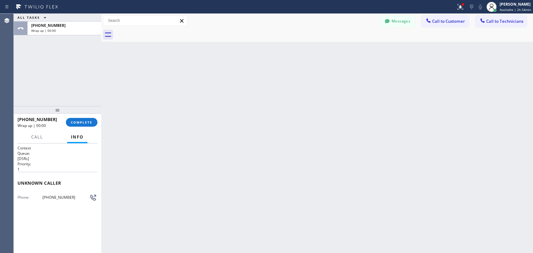  I want to click on span: Available | 2h 54min, so click(515, 10).